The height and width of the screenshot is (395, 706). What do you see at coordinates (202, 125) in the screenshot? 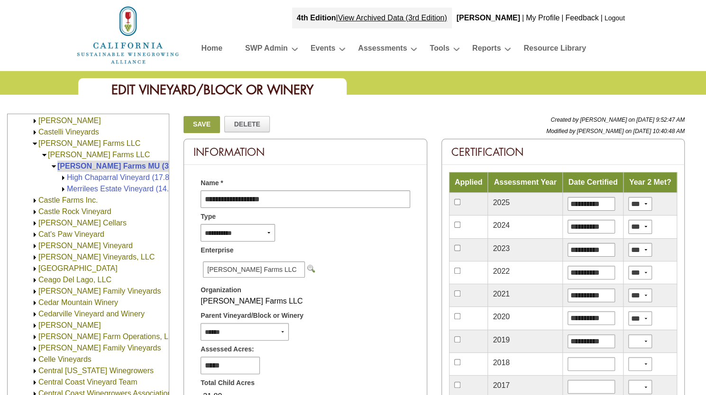
I see `a: Save` at bounding box center [202, 125].